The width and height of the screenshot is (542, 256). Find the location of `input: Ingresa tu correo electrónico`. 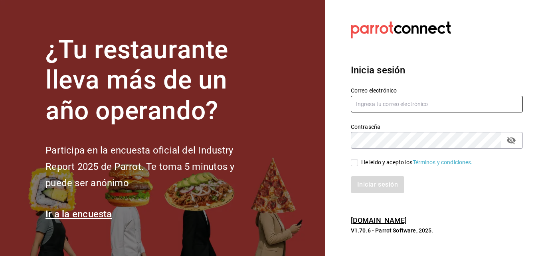

input: Ingresa tu correo electrónico is located at coordinates (436, 104).